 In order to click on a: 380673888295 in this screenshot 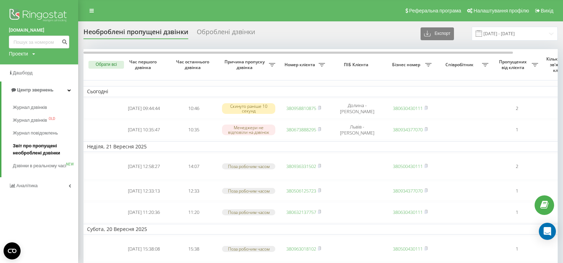, I will do `click(301, 129)`.